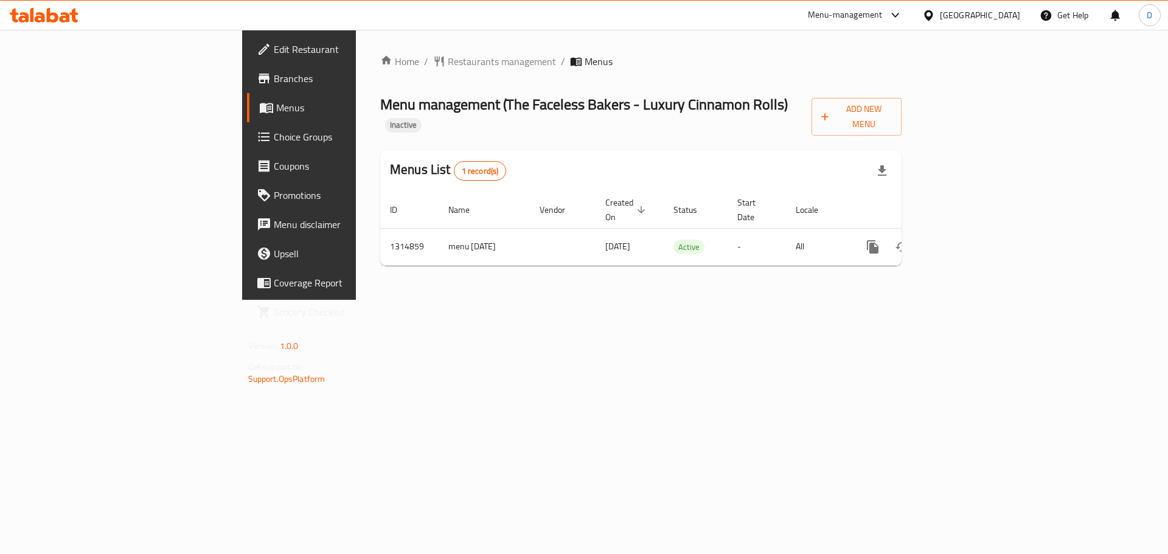  I want to click on a: Menus, so click(342, 108).